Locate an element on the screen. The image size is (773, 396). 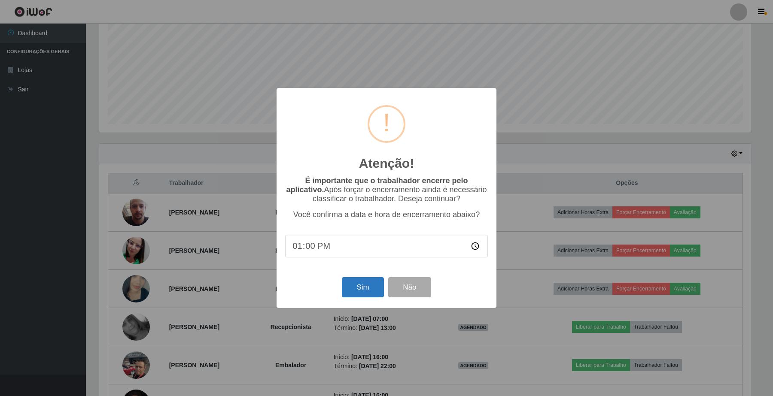
p: Você confirma a data e hora de encerramento abaixo? is located at coordinates (386, 215).